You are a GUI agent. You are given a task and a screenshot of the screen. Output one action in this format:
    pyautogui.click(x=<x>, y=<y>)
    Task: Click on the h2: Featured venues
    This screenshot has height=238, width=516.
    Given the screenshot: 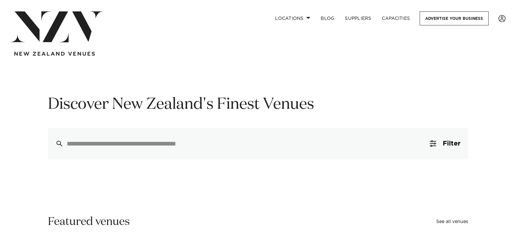 What is the action you would take?
    pyautogui.click(x=89, y=222)
    